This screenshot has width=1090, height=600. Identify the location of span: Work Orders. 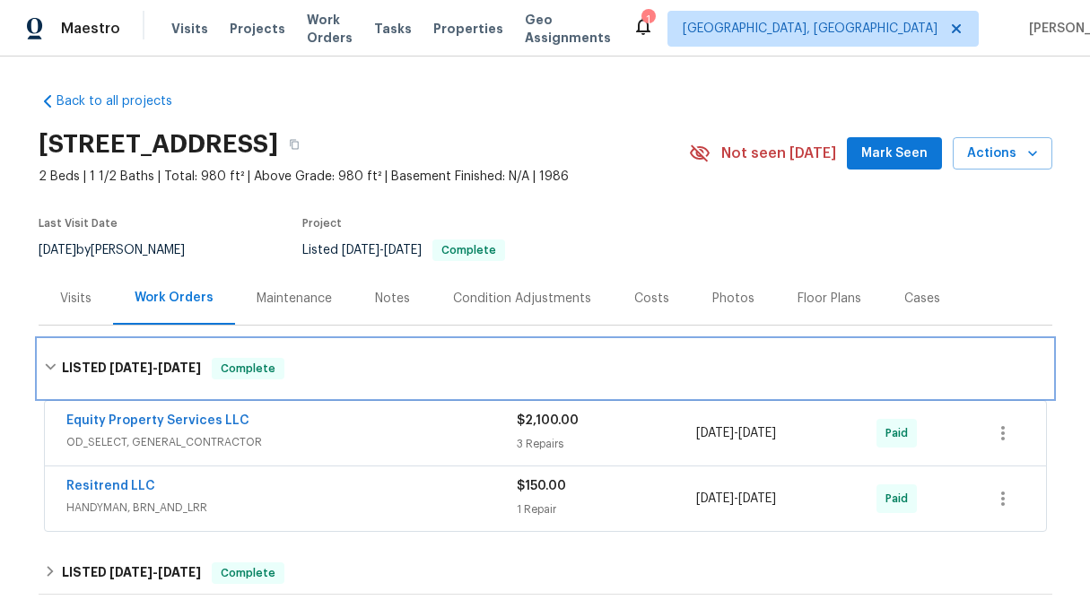
(329, 29).